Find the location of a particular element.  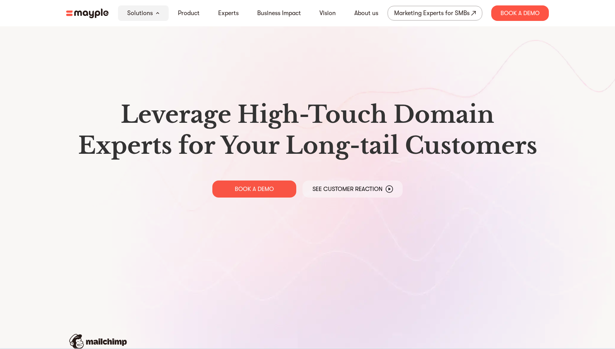

div: Book A Demo is located at coordinates (520, 13).